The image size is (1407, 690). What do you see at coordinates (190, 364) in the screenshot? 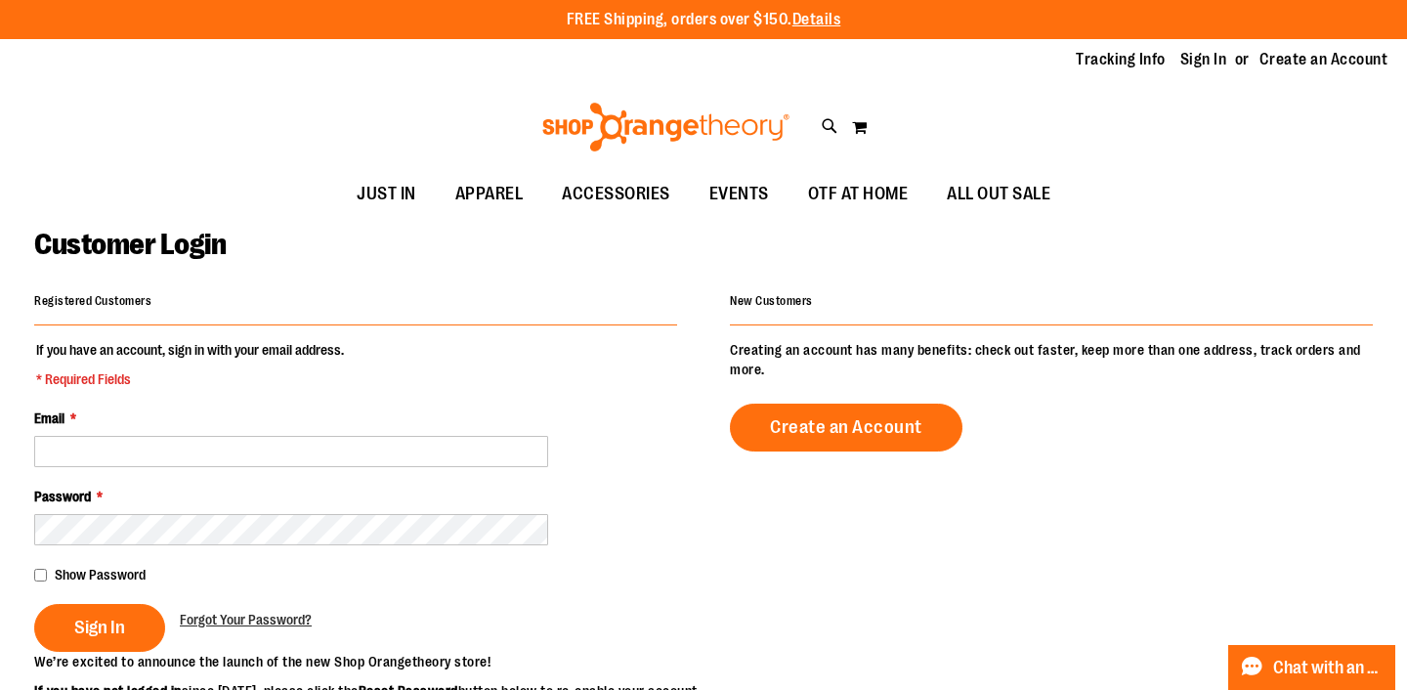
I see `legend: If you have an account, sign in with your email address.` at bounding box center [190, 364].